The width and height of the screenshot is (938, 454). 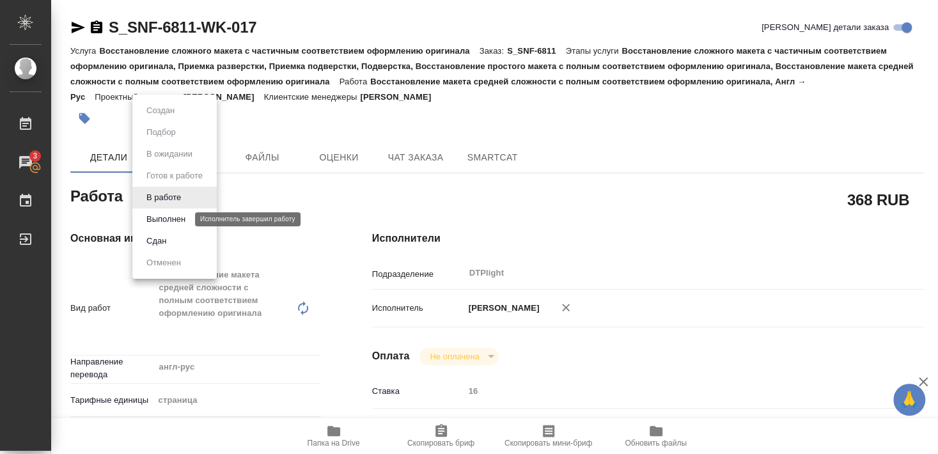 What do you see at coordinates (156, 241) in the screenshot?
I see `button: Сдан` at bounding box center [156, 241].